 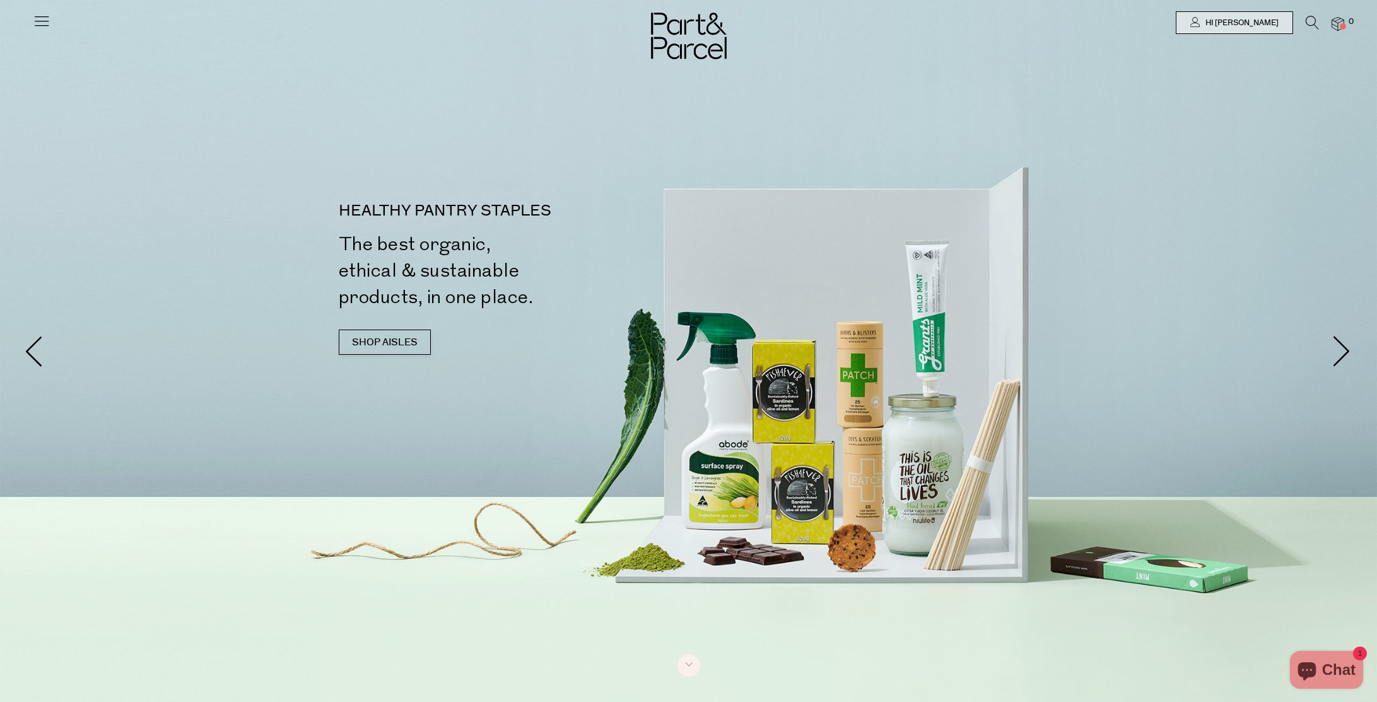 What do you see at coordinates (689, 36) in the screenshot?
I see `img: Part&Parcel` at bounding box center [689, 36].